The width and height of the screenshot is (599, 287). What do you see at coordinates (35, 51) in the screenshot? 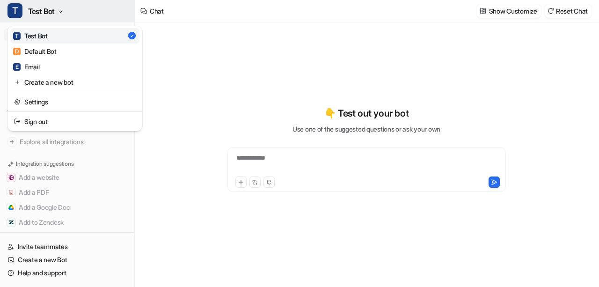
I see `div: Default Bot` at bounding box center [35, 51].